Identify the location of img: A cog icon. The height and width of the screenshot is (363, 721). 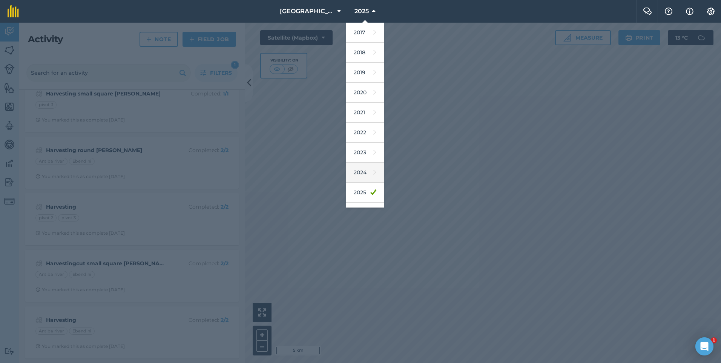
(711, 11).